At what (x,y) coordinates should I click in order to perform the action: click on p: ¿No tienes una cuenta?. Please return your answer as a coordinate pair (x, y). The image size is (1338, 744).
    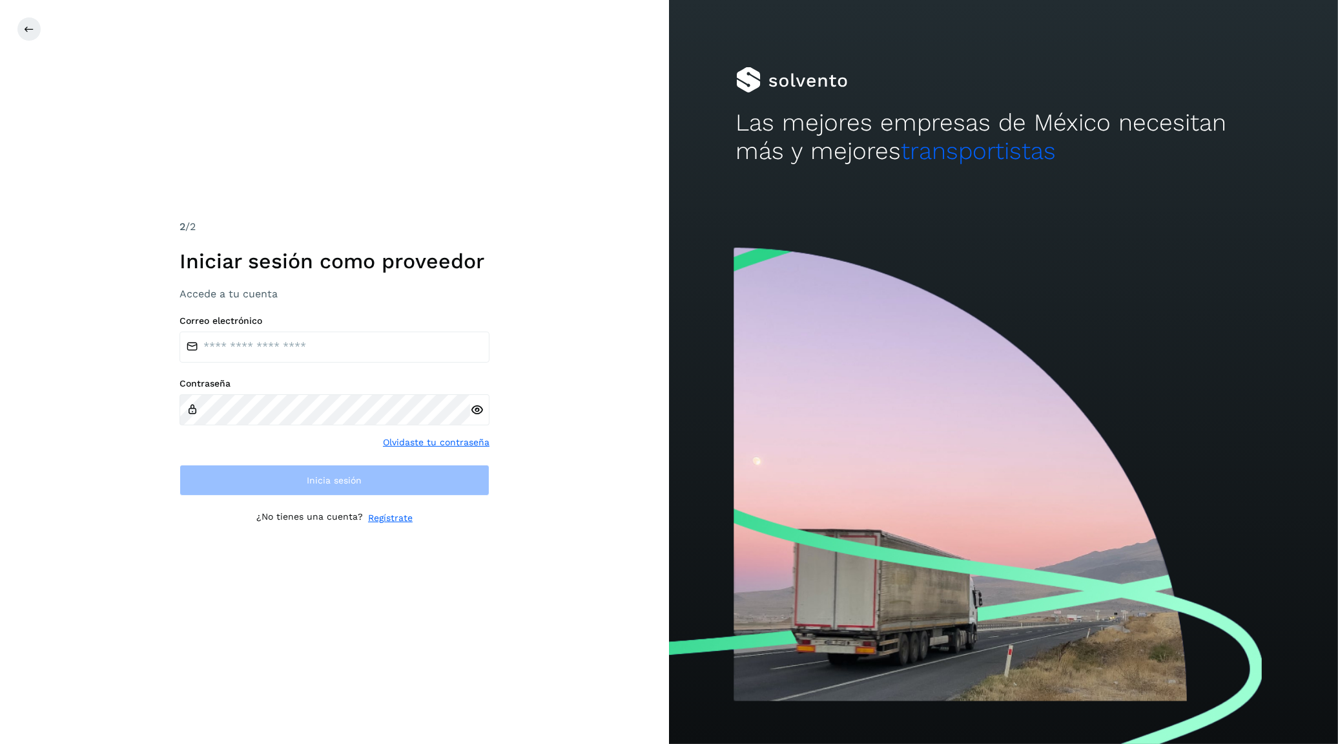
    Looking at the image, I should click on (309, 517).